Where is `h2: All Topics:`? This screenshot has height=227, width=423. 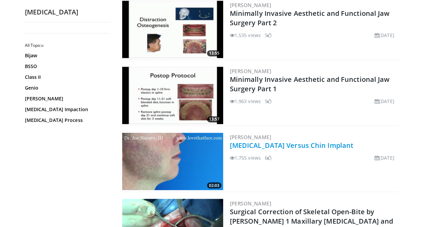 h2: All Topics: is located at coordinates (67, 45).